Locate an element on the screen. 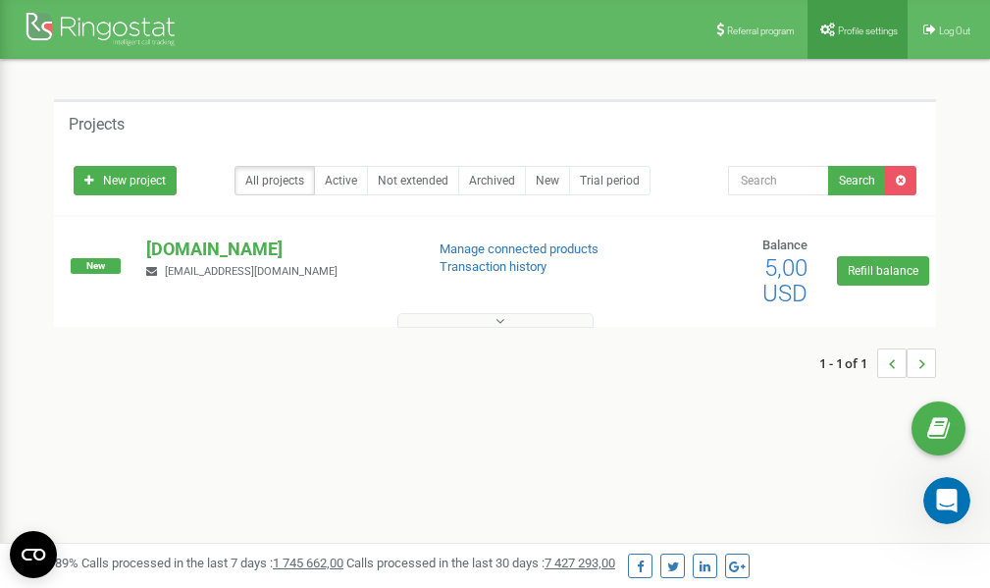 The image size is (990, 588). span: 1 - 1 of 1 is located at coordinates (847, 363).